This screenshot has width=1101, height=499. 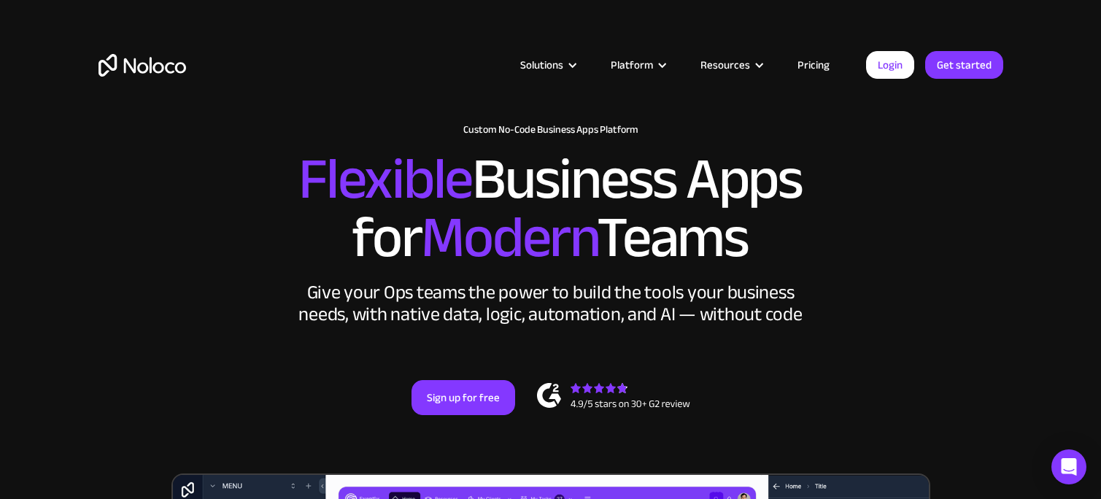 I want to click on a: Pricing, so click(x=814, y=65).